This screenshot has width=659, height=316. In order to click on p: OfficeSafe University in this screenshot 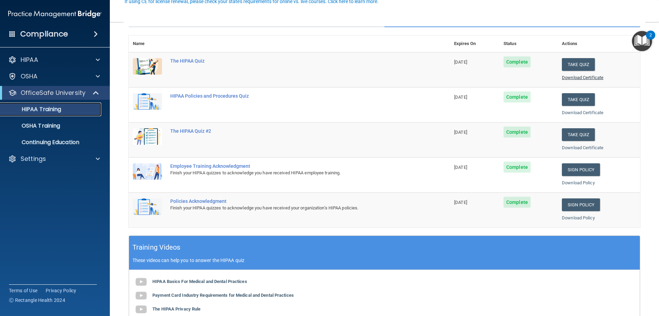, I will do `click(53, 93)`.